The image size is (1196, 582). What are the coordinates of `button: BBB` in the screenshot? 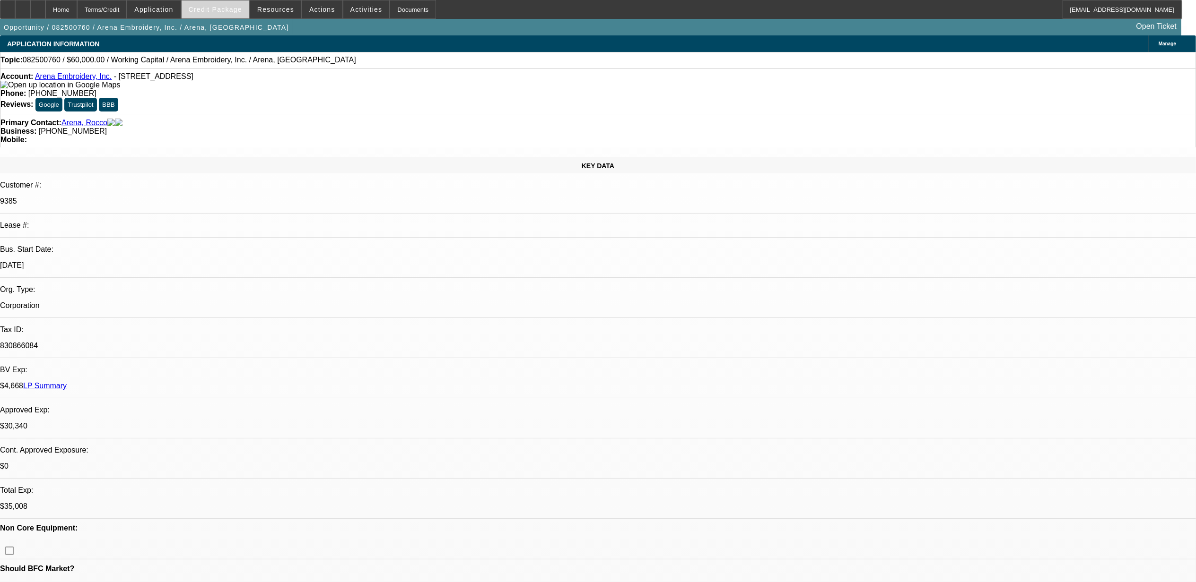 It's located at (108, 104).